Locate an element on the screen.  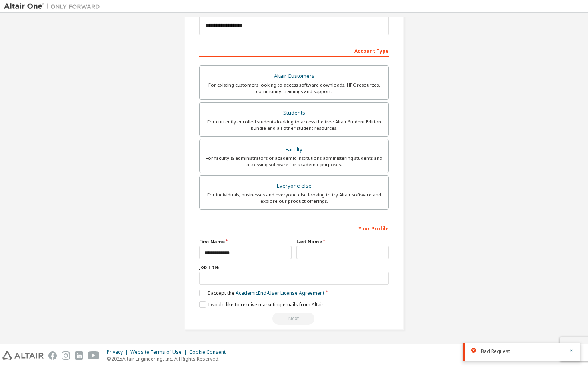
div: Your Profile is located at coordinates (294, 228).